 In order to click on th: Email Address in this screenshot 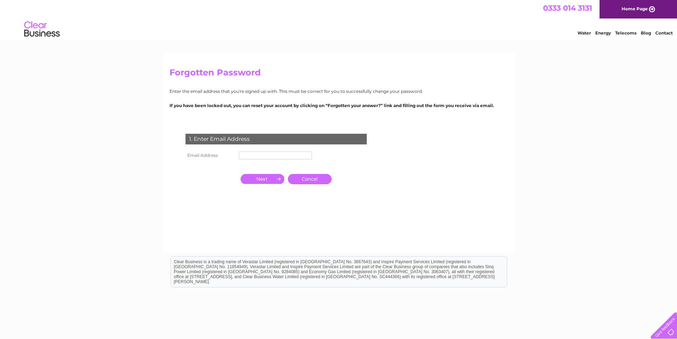, I will do `click(210, 155)`.